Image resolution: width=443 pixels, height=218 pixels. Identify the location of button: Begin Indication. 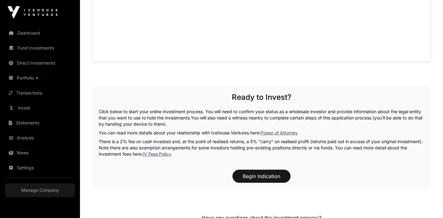
(261, 176).